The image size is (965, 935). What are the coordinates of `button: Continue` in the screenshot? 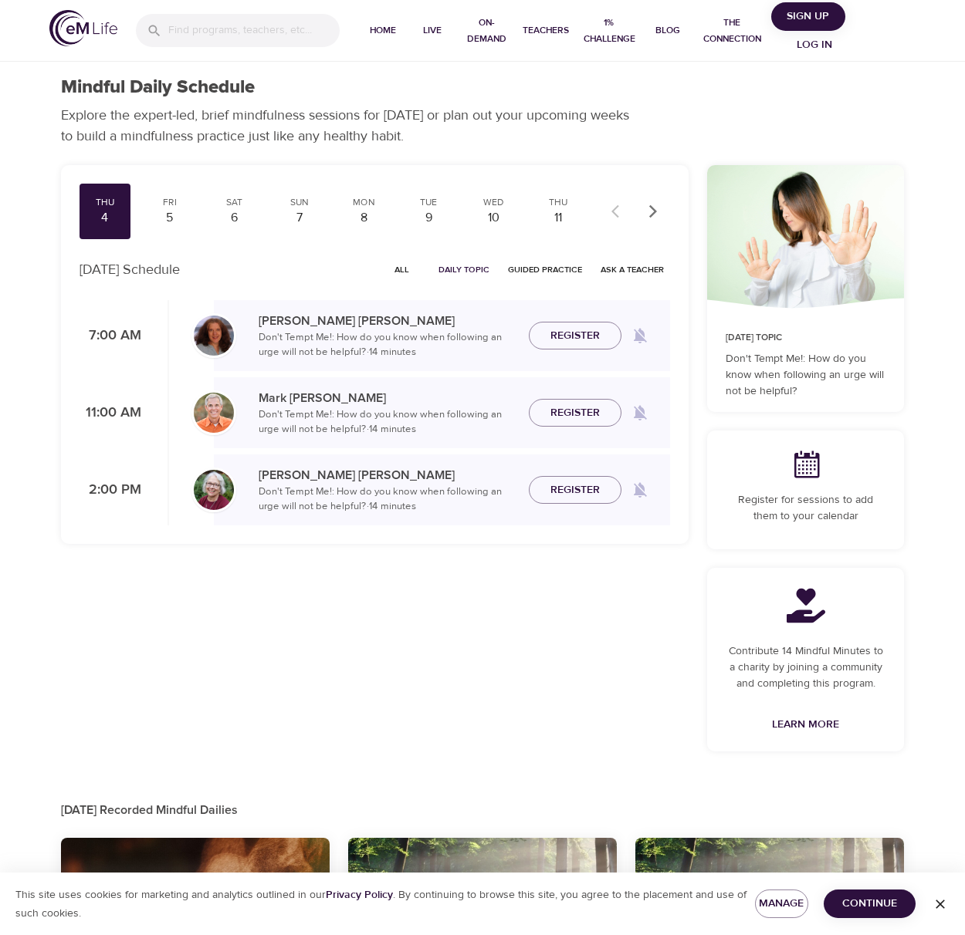 It's located at (869, 904).